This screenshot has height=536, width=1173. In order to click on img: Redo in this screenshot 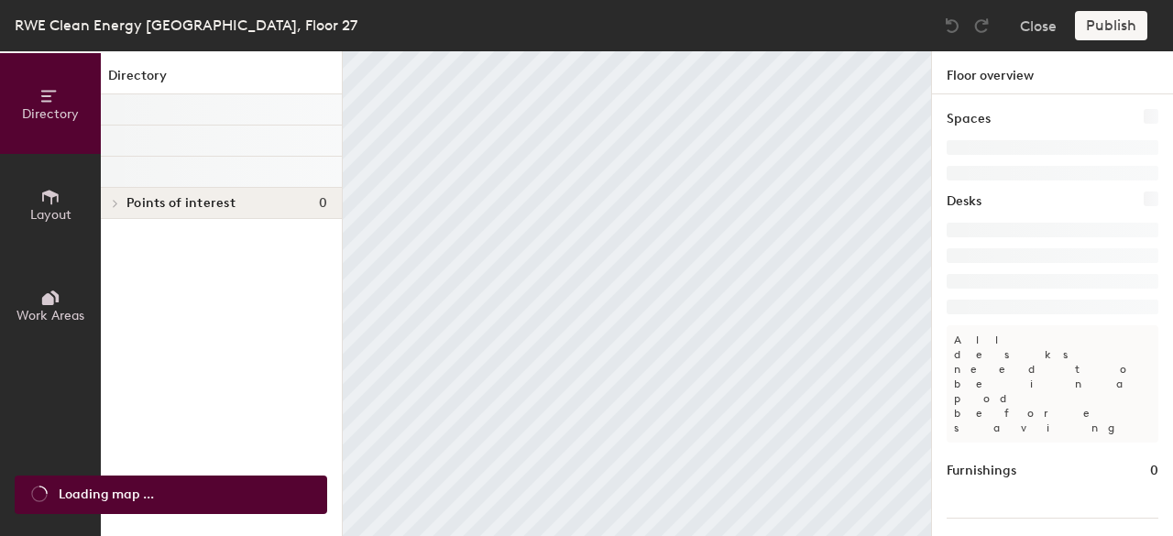, I will do `click(982, 26)`.